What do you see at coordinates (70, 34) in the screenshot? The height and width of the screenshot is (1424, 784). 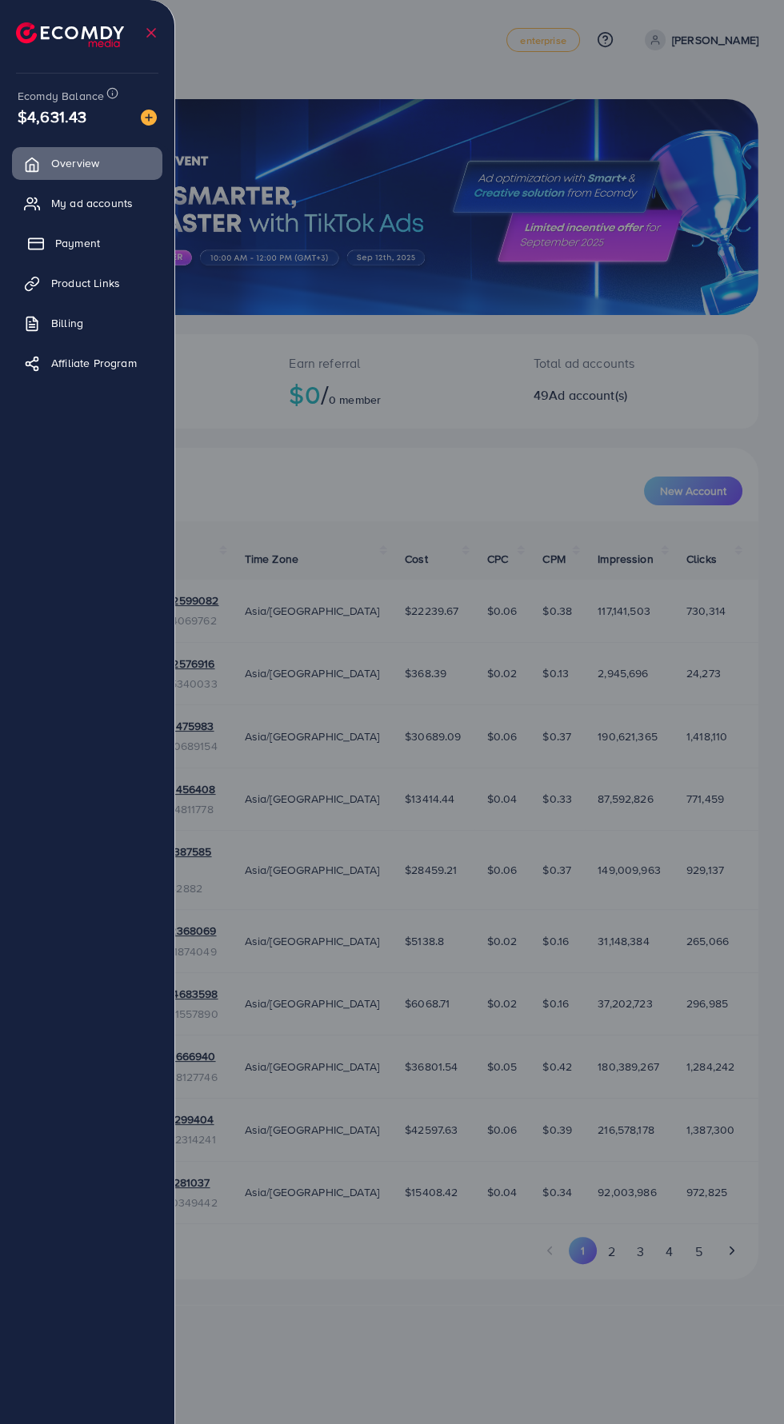 I see `img: logo` at bounding box center [70, 34].